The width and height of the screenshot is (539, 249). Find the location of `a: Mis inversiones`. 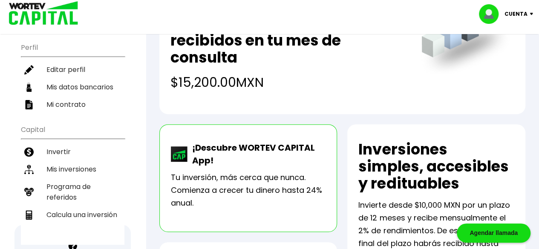

a: Mis inversiones is located at coordinates (72, 169).